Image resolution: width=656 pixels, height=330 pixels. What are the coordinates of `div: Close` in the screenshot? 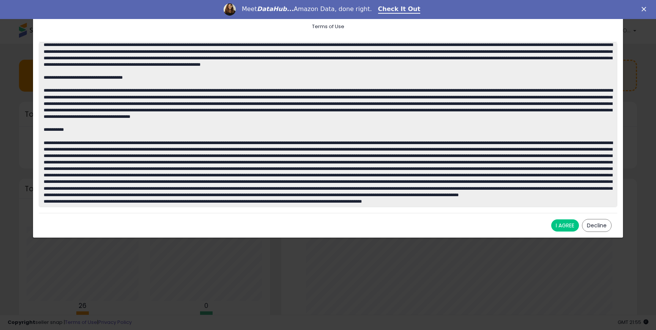 It's located at (646, 9).